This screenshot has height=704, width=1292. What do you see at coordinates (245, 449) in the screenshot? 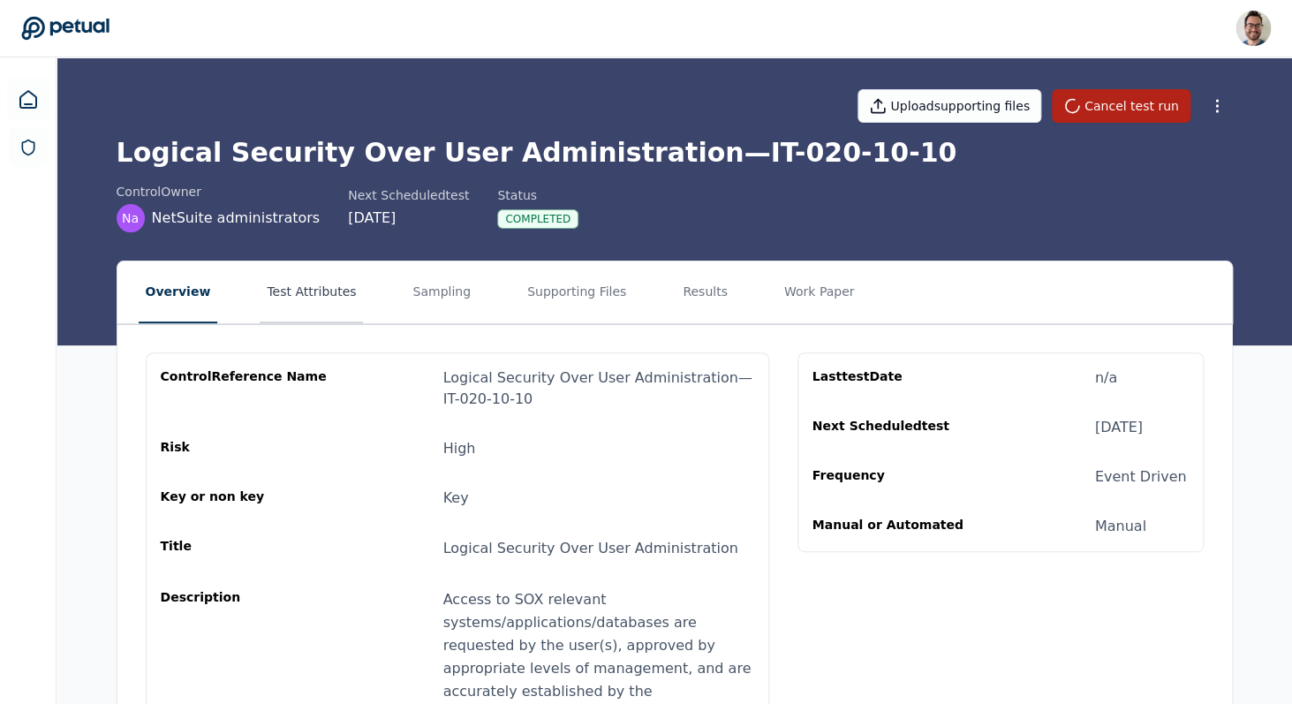
I see `div: Risk` at bounding box center [245, 449].